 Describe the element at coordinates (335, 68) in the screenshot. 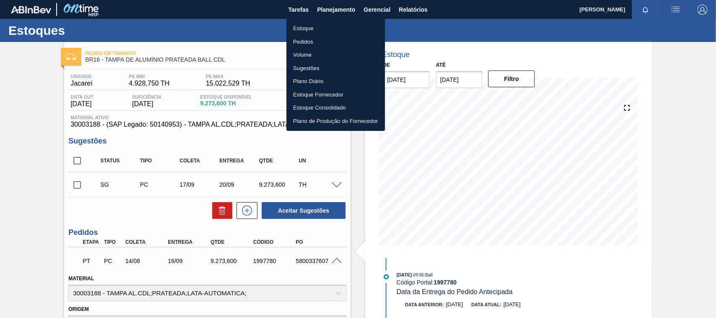

I see `a: Sugestões` at that location.